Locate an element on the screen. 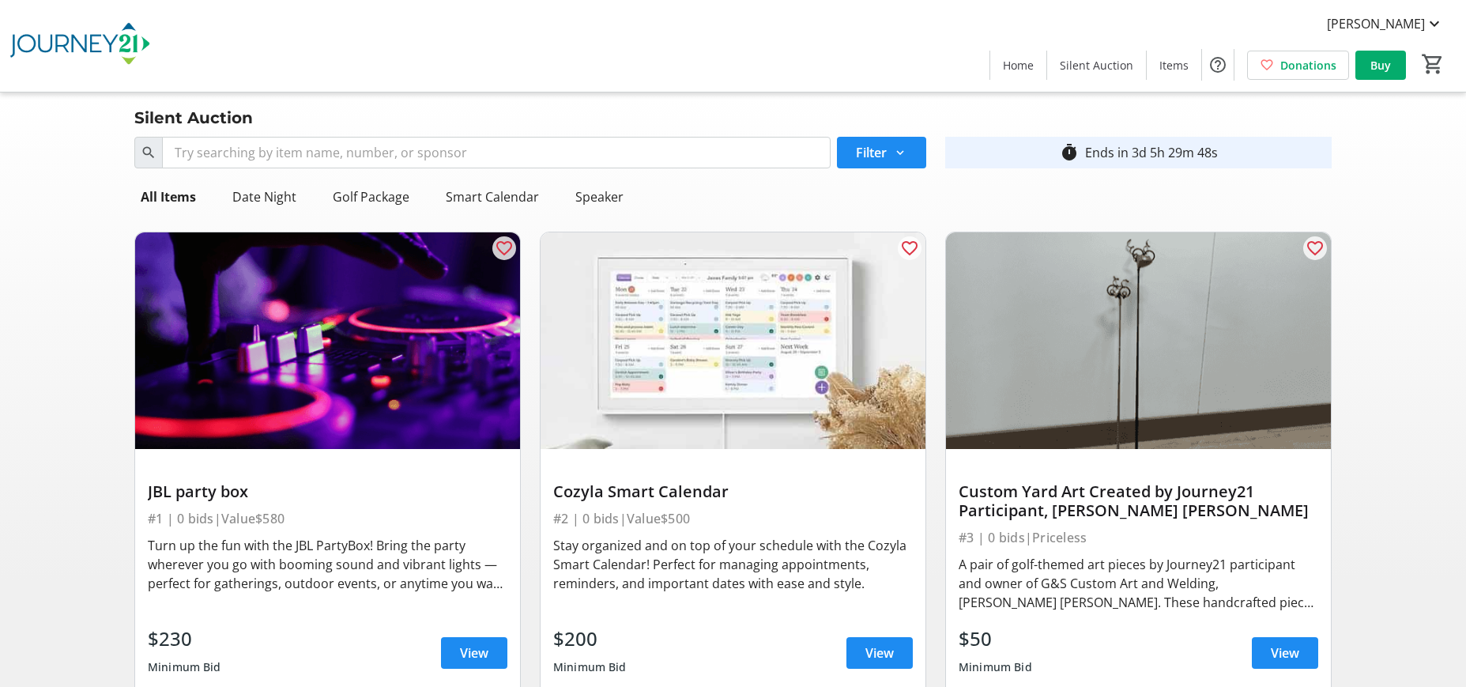 Image resolution: width=1466 pixels, height=687 pixels. div: $200 is located at coordinates (590, 639).